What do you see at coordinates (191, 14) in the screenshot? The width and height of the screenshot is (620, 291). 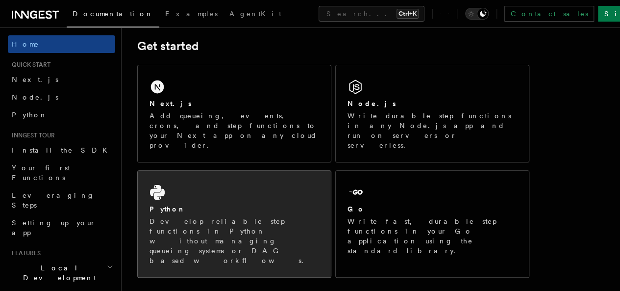 I see `span: Examples` at bounding box center [191, 14].